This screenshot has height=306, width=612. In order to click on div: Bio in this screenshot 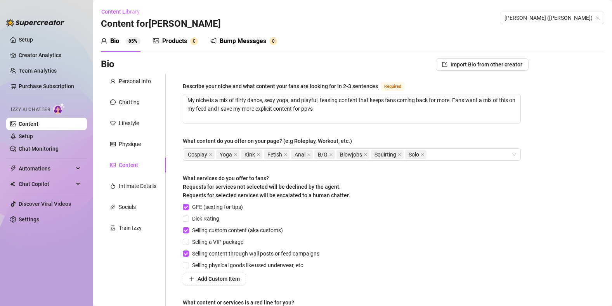, I will do `click(114, 41)`.